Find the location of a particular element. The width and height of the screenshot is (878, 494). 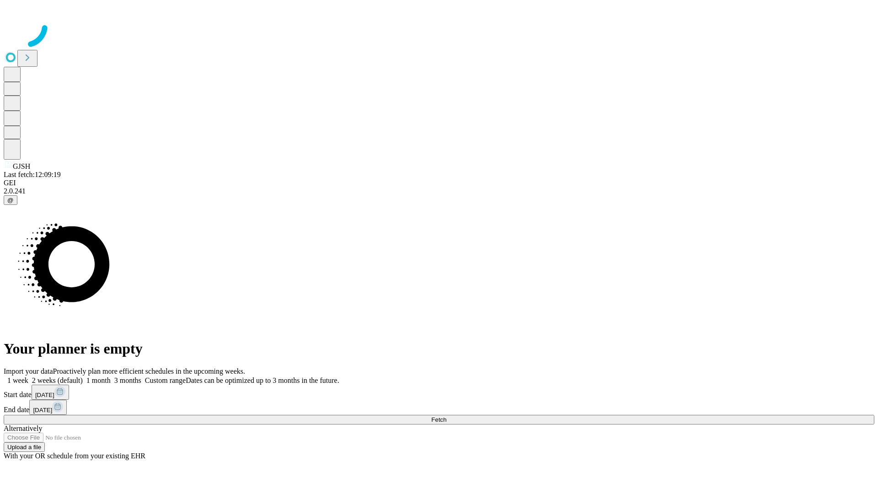

div: 2.0.241 is located at coordinates (439, 191).